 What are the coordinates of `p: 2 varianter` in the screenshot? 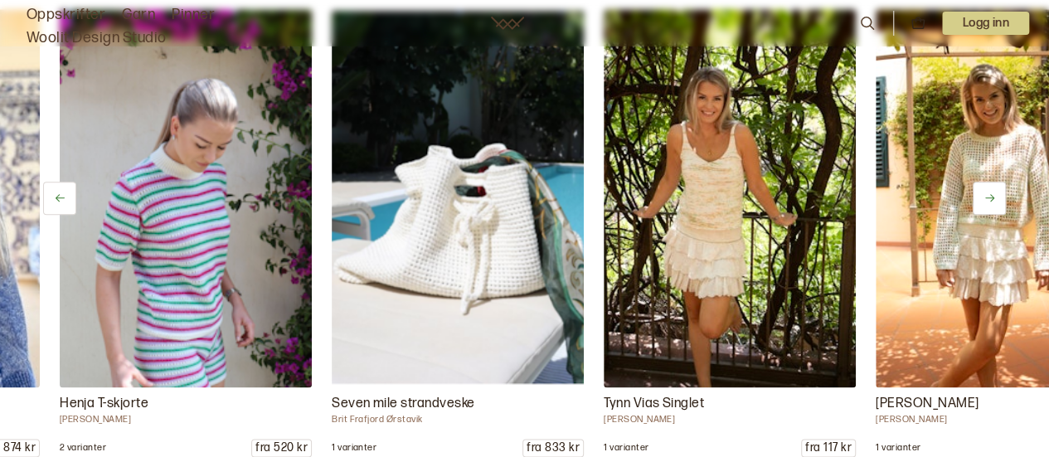 It's located at (83, 448).